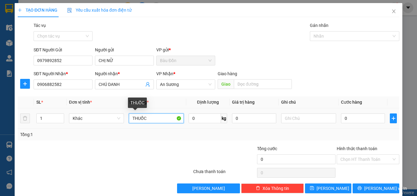 This screenshot has height=196, width=417. Describe the element at coordinates (83, 24) in the screenshot. I see `div: 0378070701` at that location.